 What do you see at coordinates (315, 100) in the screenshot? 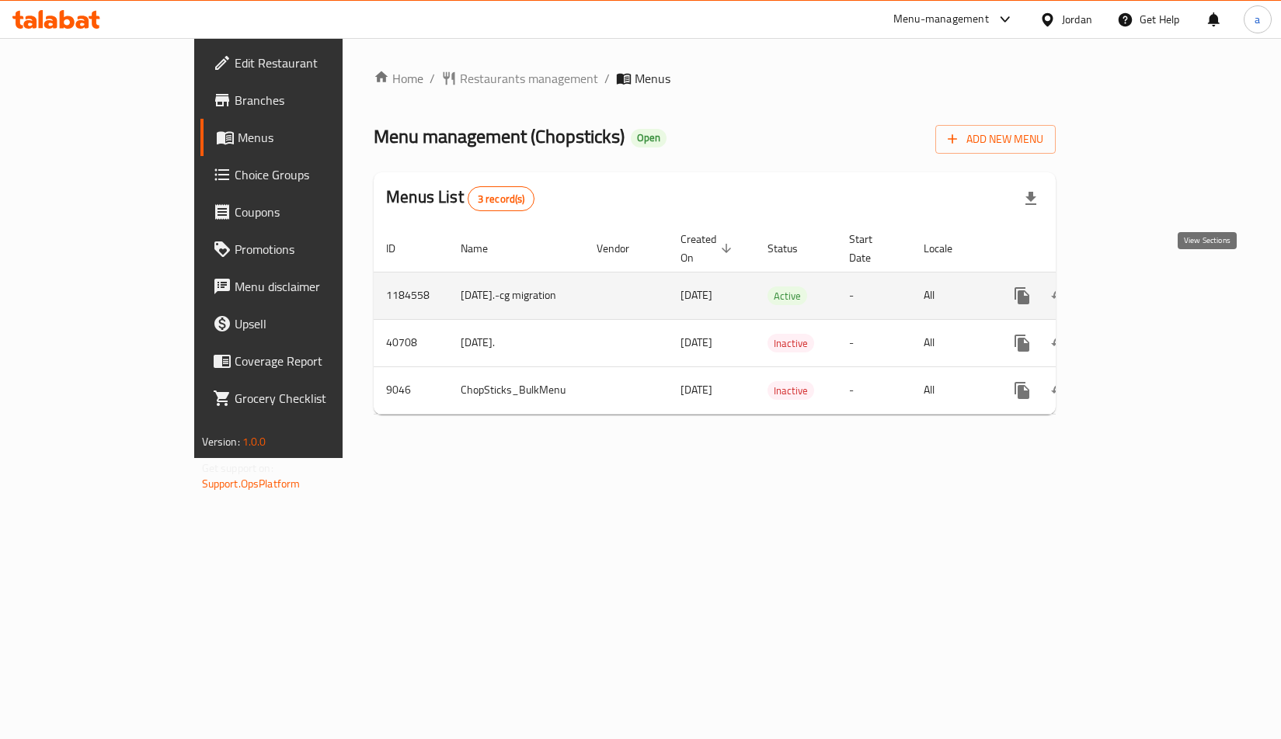
I see `span: Branches` at bounding box center [315, 100].